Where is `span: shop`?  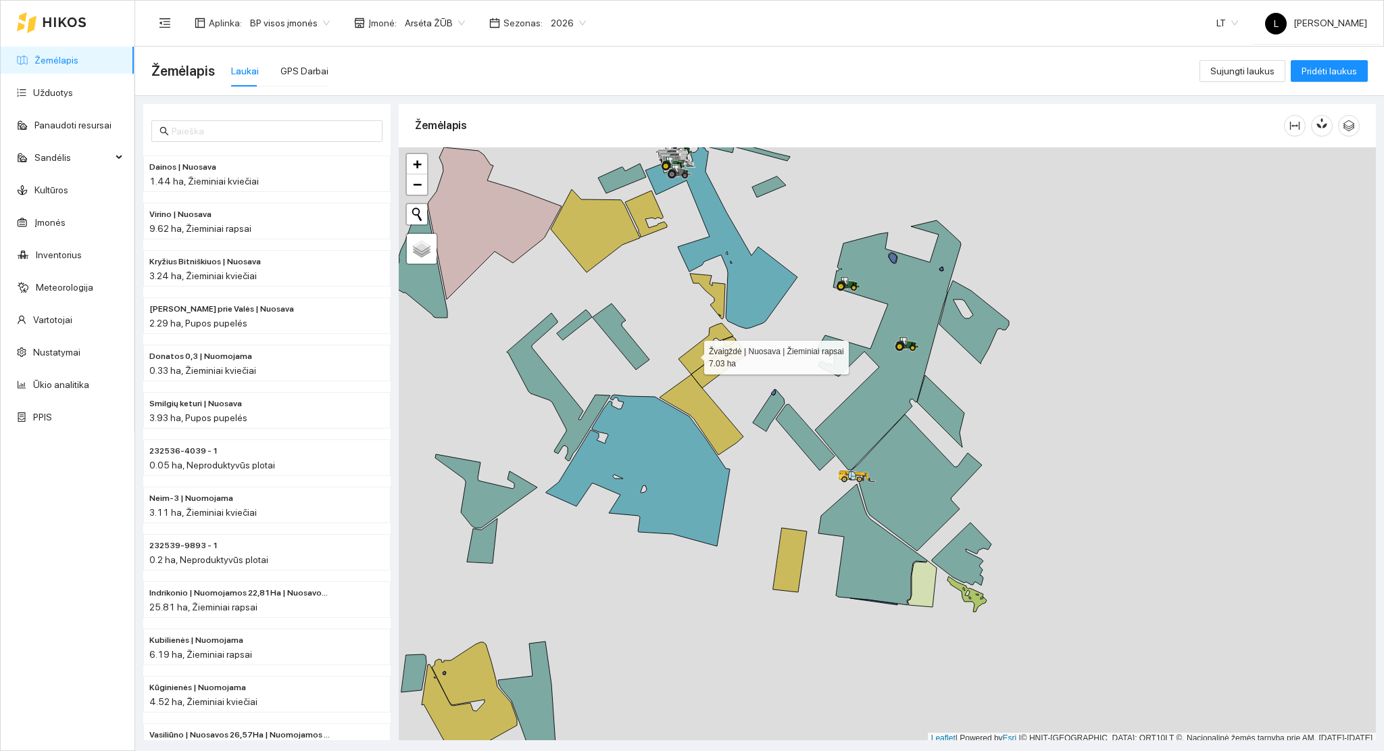 span: shop is located at coordinates (360, 23).